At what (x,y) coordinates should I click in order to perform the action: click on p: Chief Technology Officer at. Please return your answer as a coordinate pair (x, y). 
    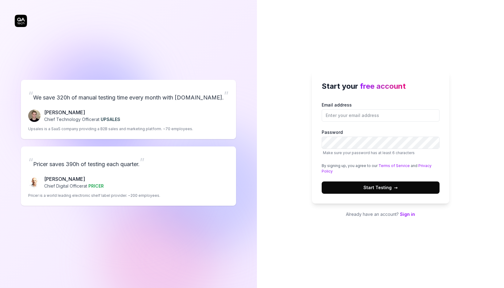
    Looking at the image, I should click on (82, 119).